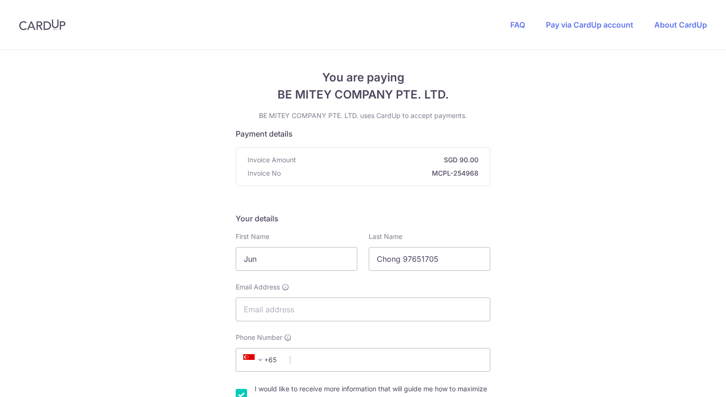 Image resolution: width=726 pixels, height=397 pixels. I want to click on a: FAQ, so click(518, 25).